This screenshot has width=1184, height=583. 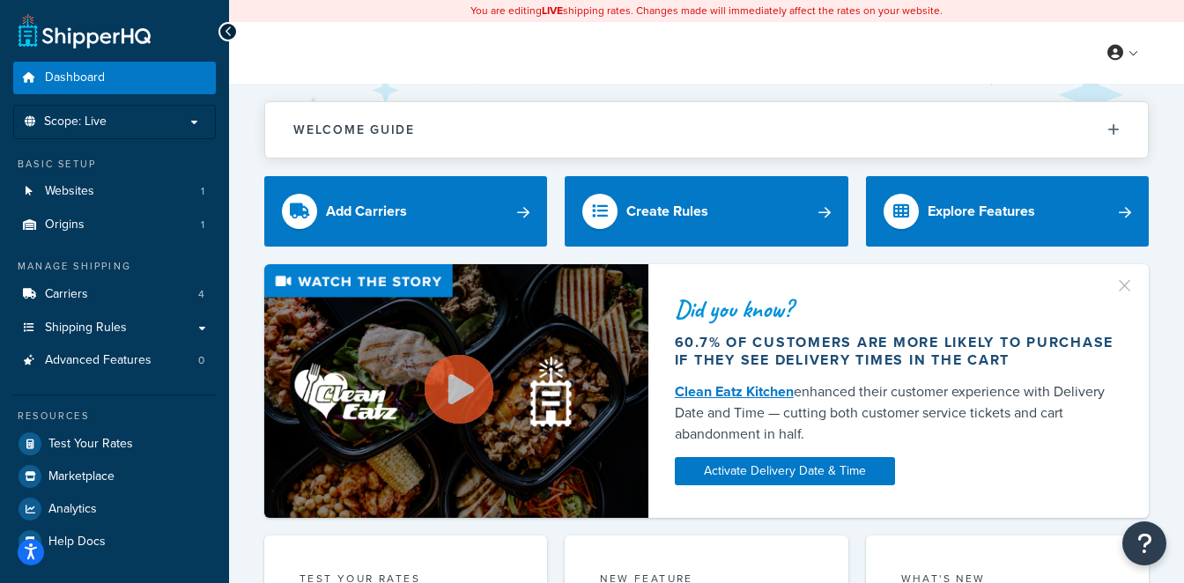 What do you see at coordinates (77, 542) in the screenshot?
I see `span: Help Docs` at bounding box center [77, 542].